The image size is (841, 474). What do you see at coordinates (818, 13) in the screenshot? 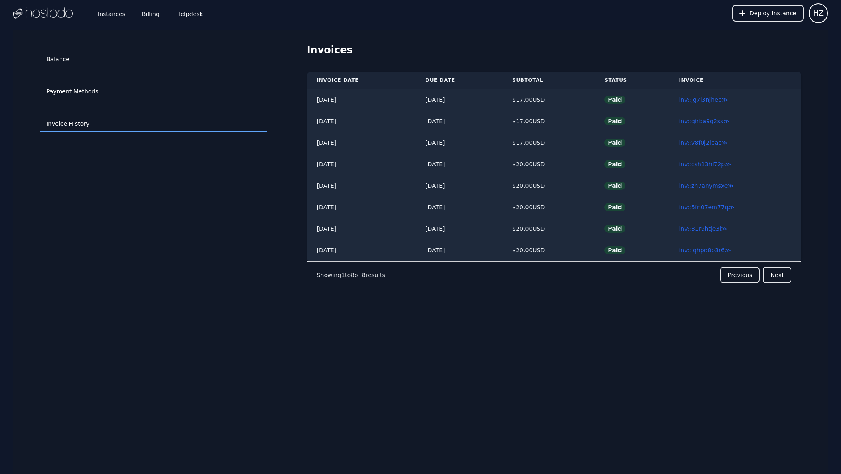
I see `span: HZ` at bounding box center [818, 13].